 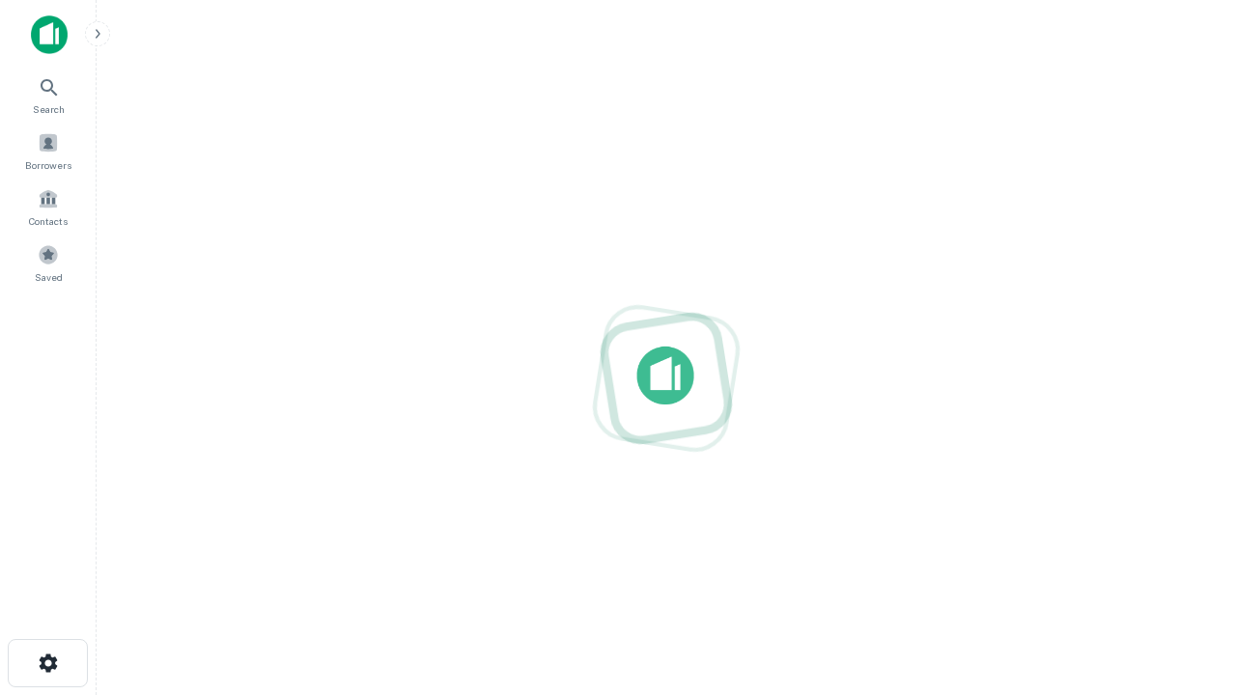 I want to click on div: Contacts, so click(x=48, y=207).